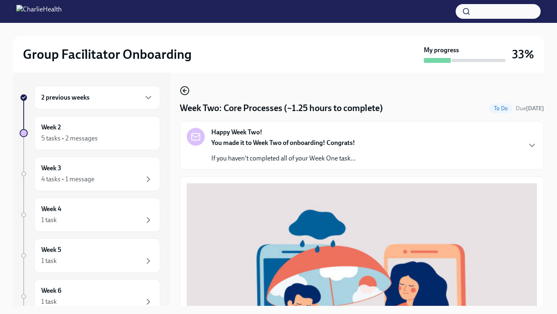  I want to click on h6: Week 2, so click(51, 127).